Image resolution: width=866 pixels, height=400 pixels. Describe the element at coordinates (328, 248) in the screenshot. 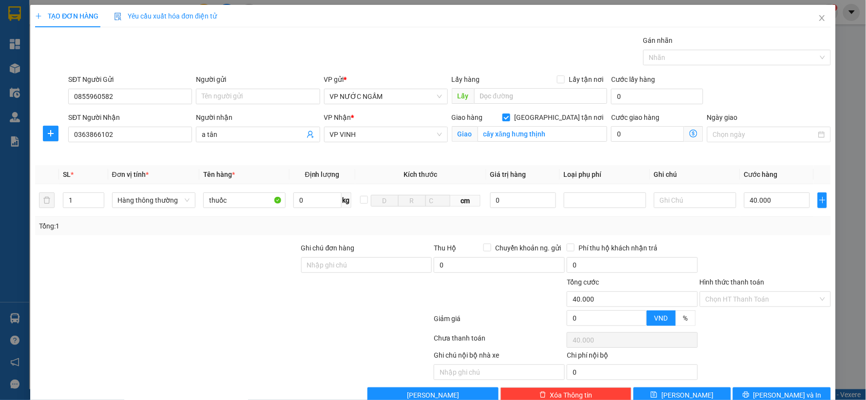

I see `label: Ghi chú đơn hàng` at that location.